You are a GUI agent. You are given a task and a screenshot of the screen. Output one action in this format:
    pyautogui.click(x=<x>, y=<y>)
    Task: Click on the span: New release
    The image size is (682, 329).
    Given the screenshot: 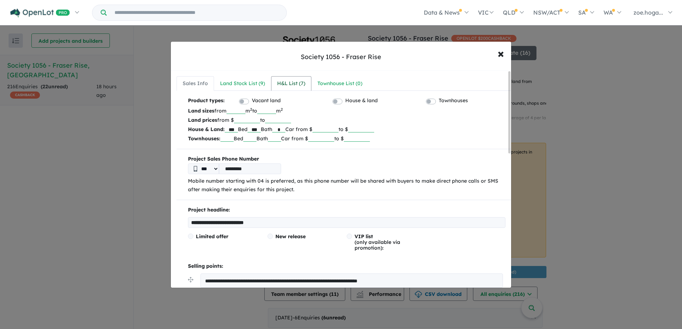 What is the action you would take?
    pyautogui.click(x=290, y=237)
    